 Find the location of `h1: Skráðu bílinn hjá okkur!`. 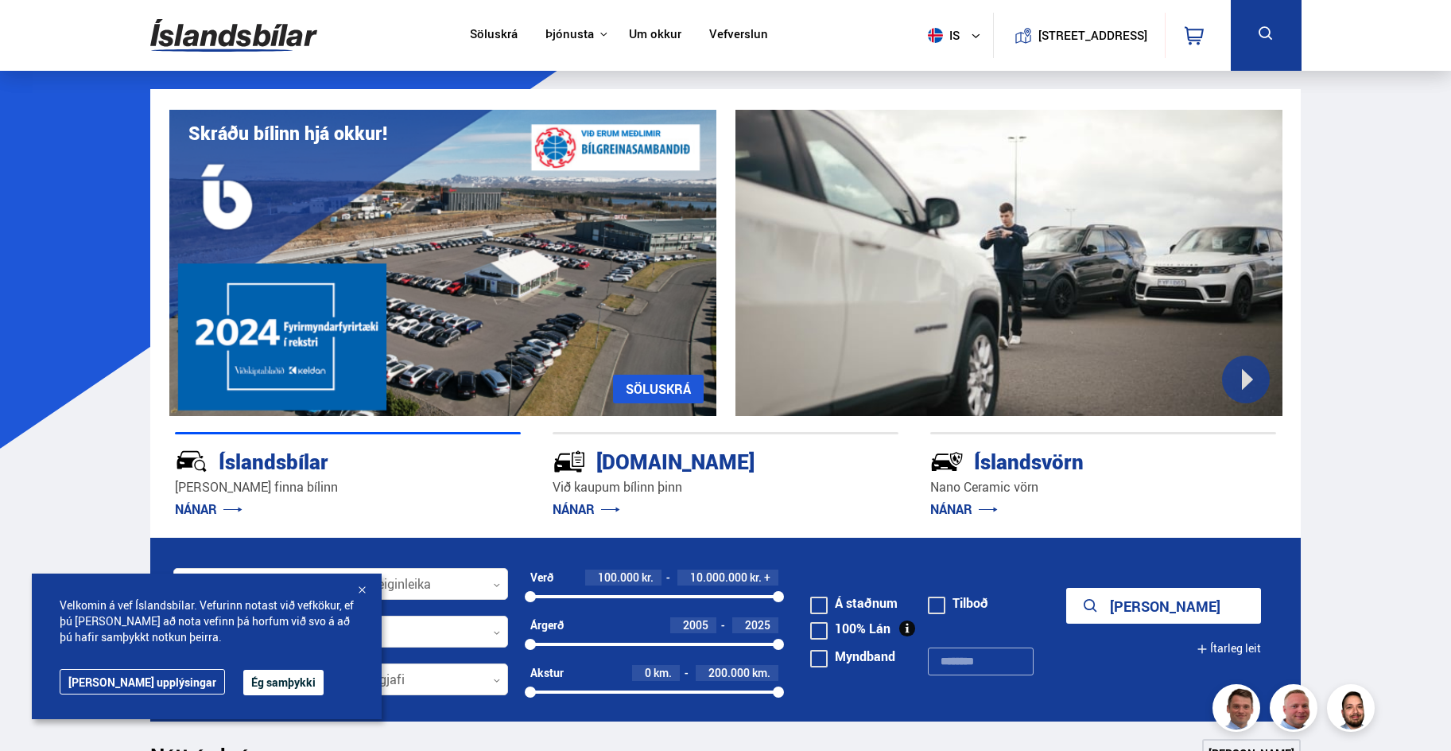

h1: Skráðu bílinn hjá okkur! is located at coordinates (288, 133).